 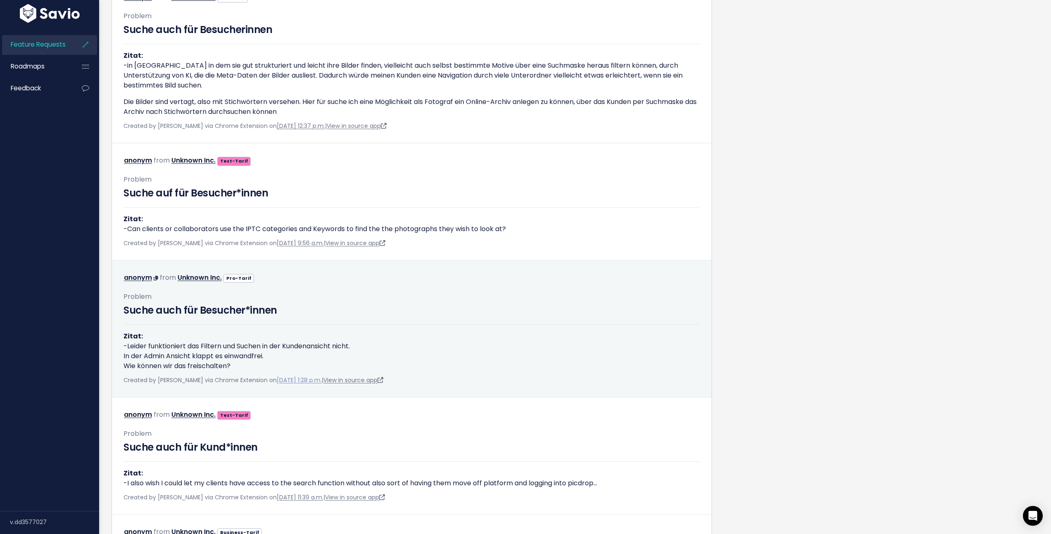 What do you see at coordinates (412, 30) in the screenshot?
I see `h3: Suche auch für Besucherinnen` at bounding box center [412, 30].